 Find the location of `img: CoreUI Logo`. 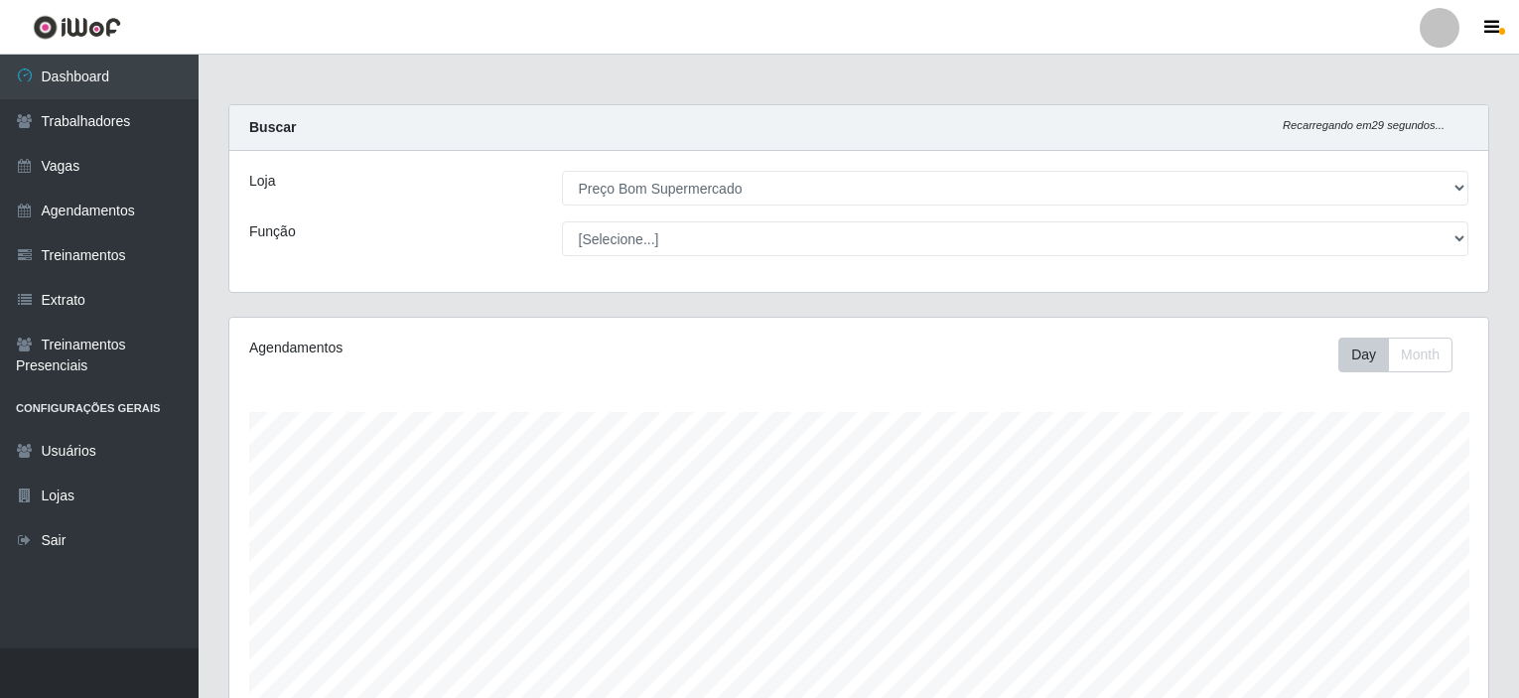

img: CoreUI Logo is located at coordinates (76, 27).